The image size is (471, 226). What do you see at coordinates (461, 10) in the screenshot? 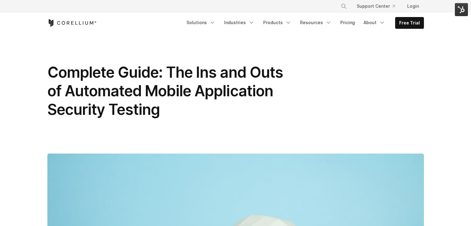
I see `img: HubSpot Tools Menu Toggle` at bounding box center [461, 10].